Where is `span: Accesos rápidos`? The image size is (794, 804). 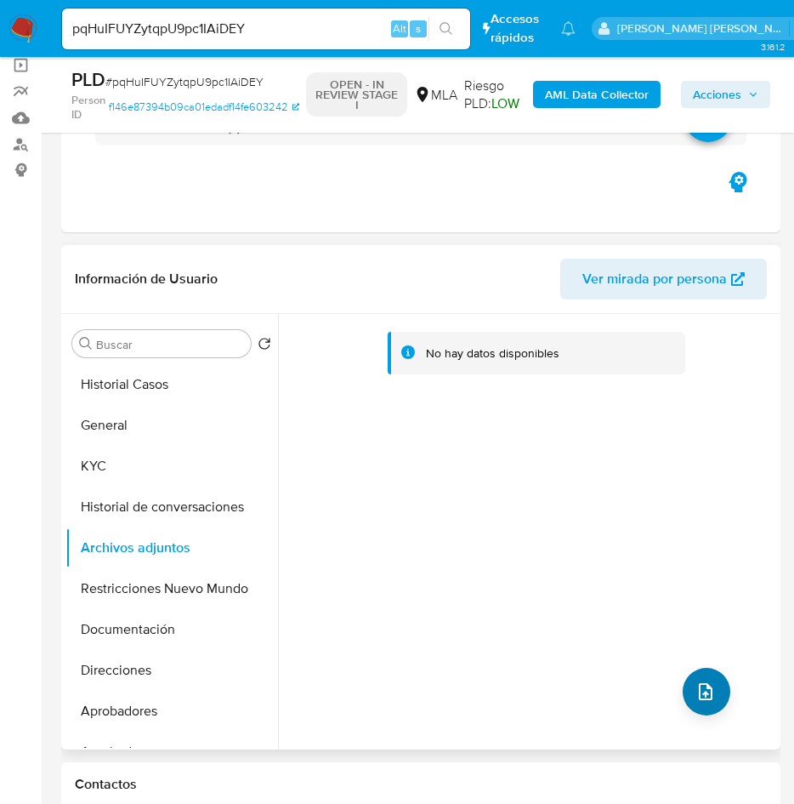 span: Accesos rápidos is located at coordinates (518, 28).